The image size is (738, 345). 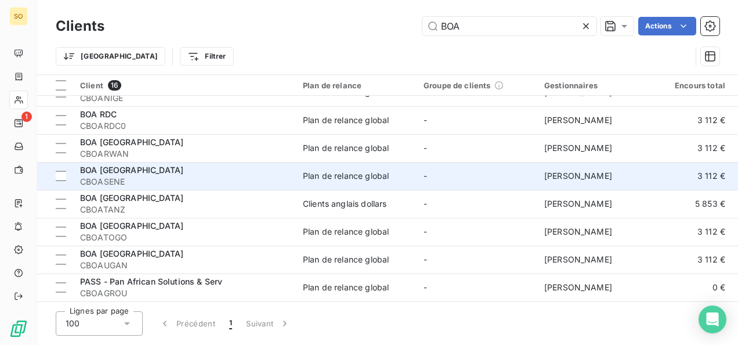 What do you see at coordinates (19, 16) in the screenshot?
I see `div: SO` at bounding box center [19, 16].